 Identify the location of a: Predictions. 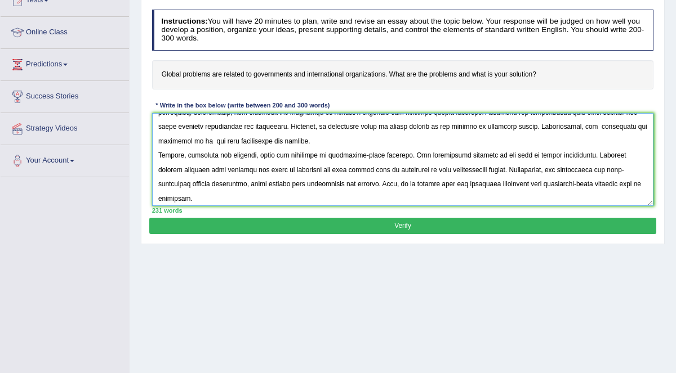
(65, 63).